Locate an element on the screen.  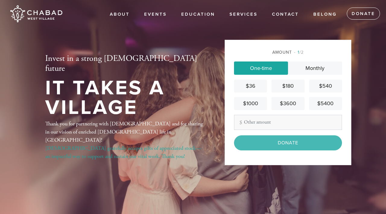
a: About is located at coordinates (120, 14).